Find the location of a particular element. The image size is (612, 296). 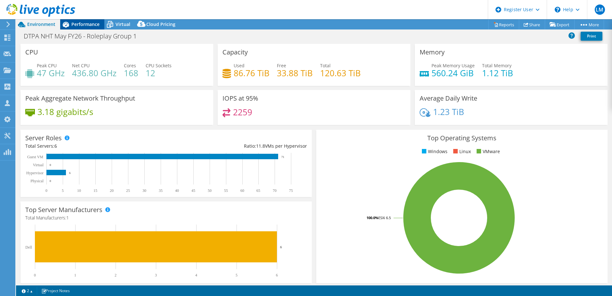

span: Virtual is located at coordinates (123, 24).